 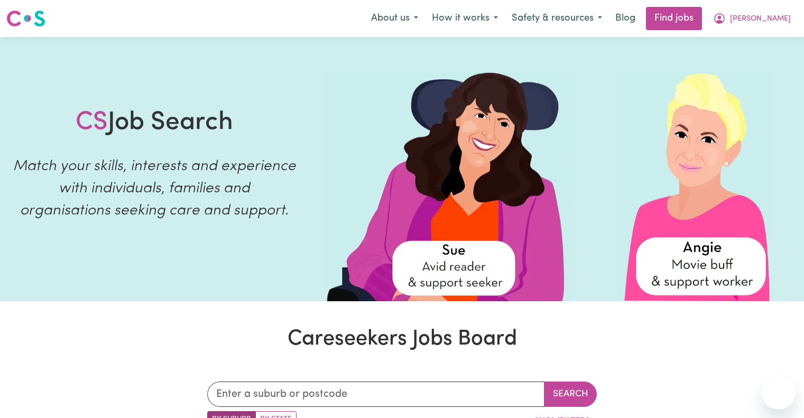 What do you see at coordinates (464, 18) in the screenshot?
I see `button: How it works` at bounding box center [464, 18].